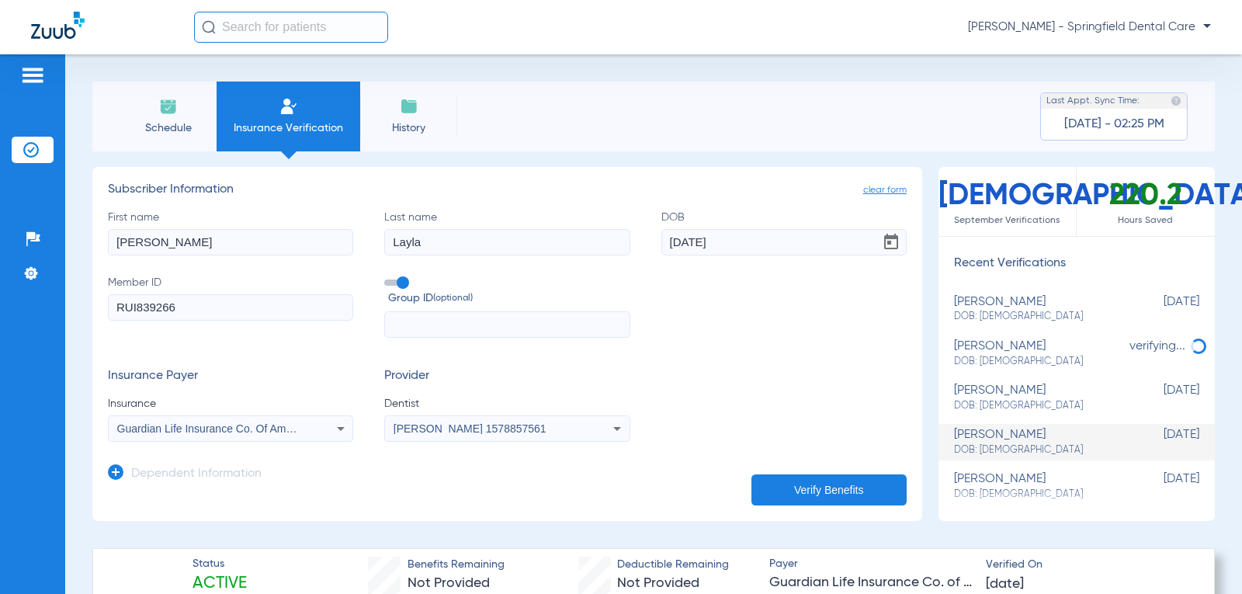  I want to click on button: Open calendar, so click(891, 242).